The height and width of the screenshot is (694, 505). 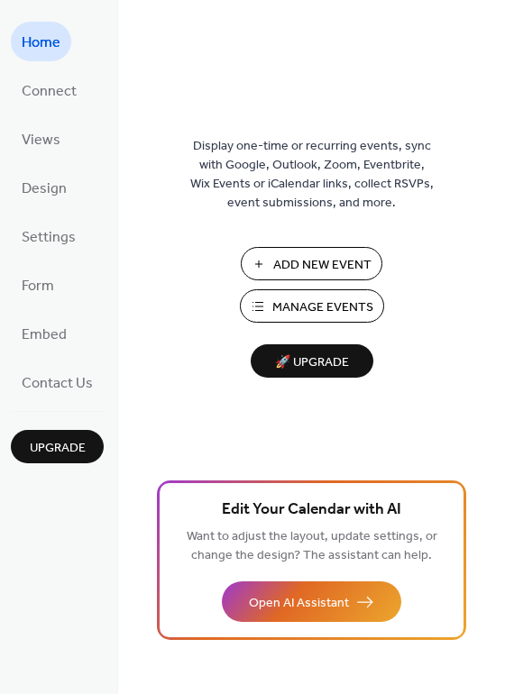 What do you see at coordinates (38, 285) in the screenshot?
I see `a: Form` at bounding box center [38, 285].